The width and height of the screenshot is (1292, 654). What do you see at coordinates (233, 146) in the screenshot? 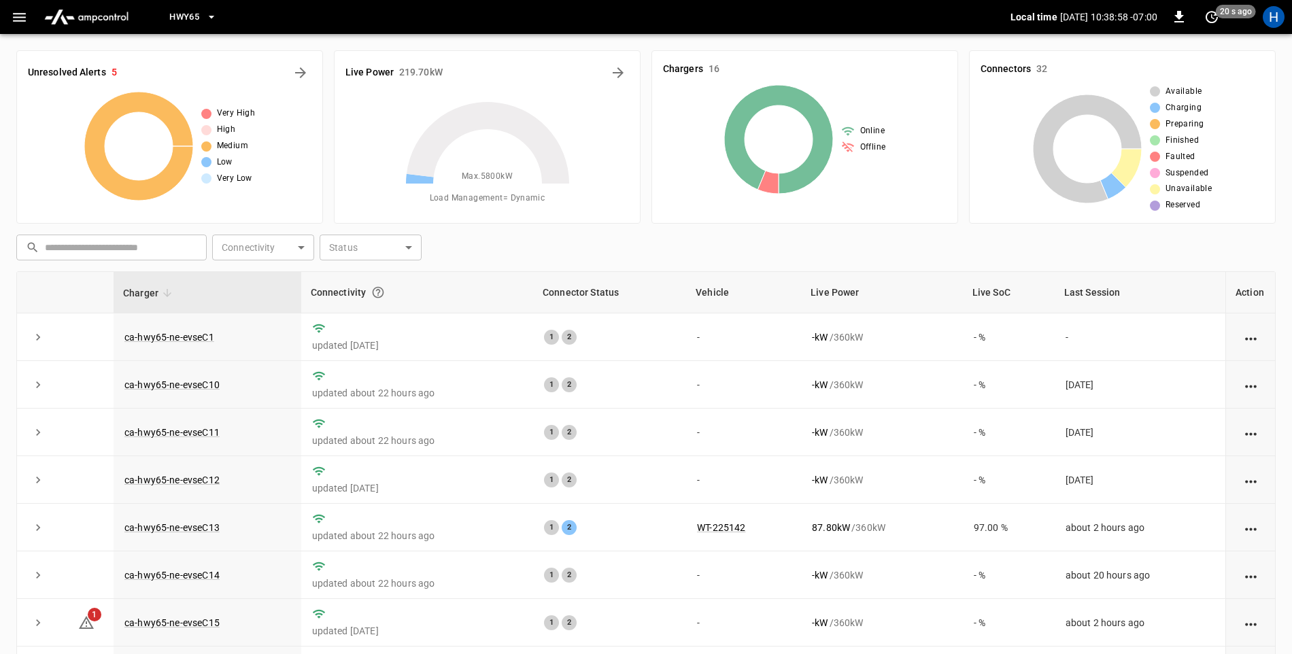
I see `span: Medium` at bounding box center [233, 146].